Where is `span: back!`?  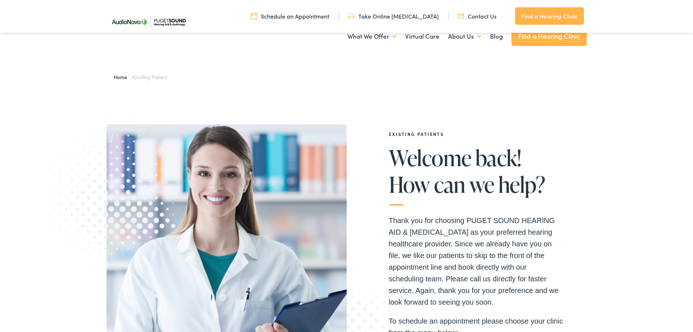 span: back! is located at coordinates (499, 158).